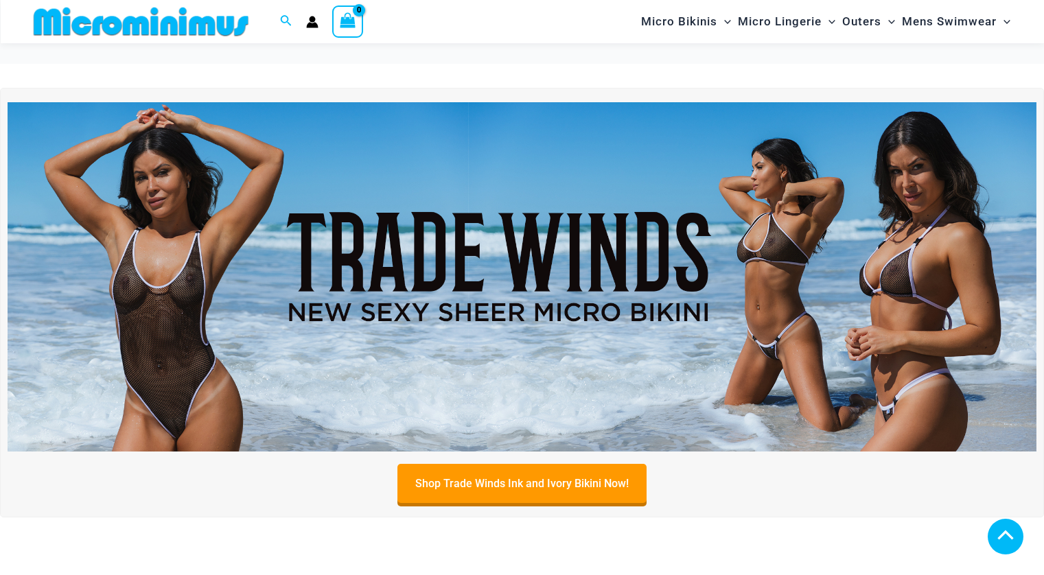  Describe the element at coordinates (826, 21) in the screenshot. I see `nav: Site Navigation` at that location.